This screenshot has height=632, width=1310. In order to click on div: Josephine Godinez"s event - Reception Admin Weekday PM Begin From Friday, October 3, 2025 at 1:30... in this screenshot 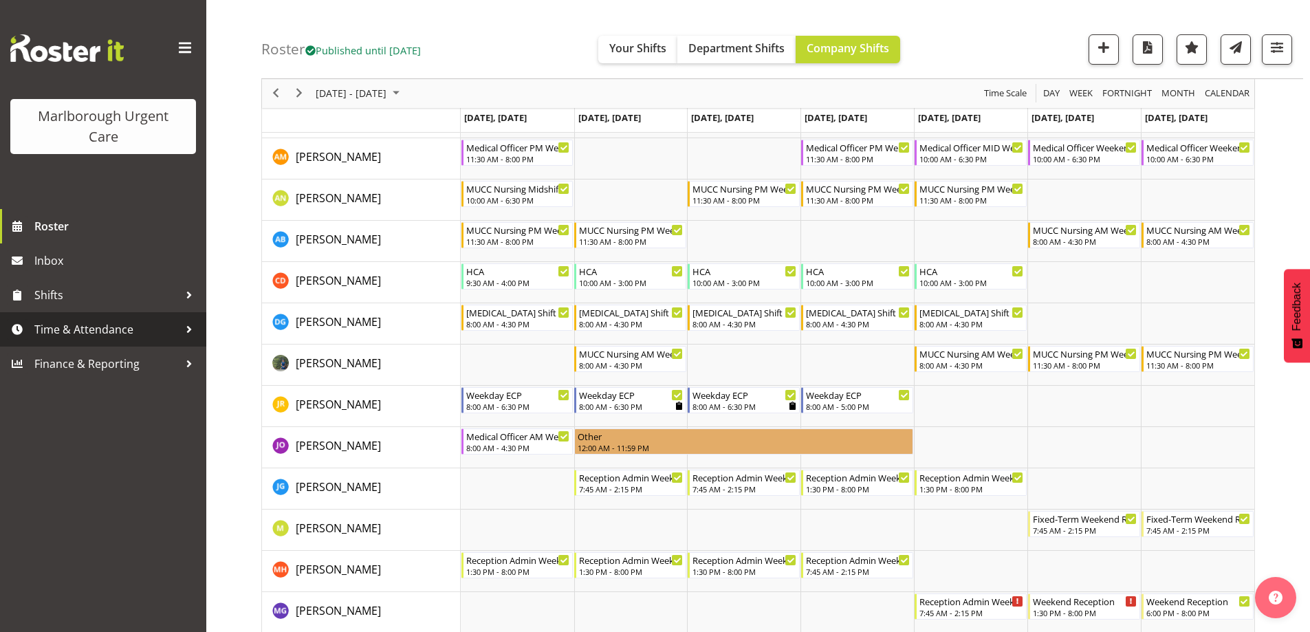, I will do `click(970, 483)`.